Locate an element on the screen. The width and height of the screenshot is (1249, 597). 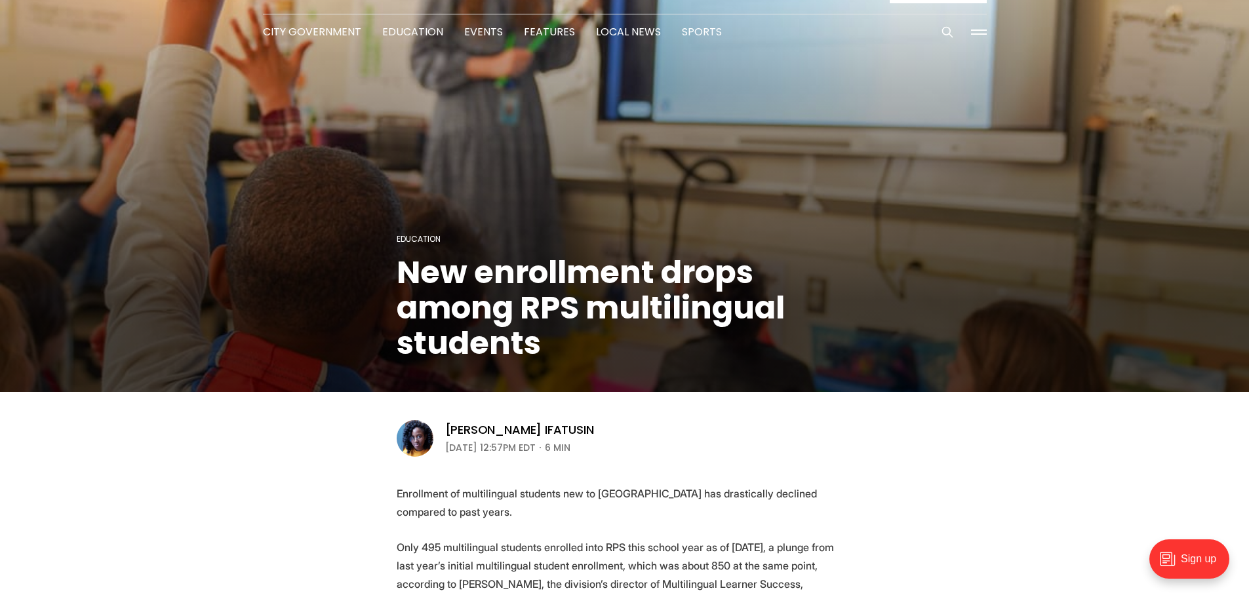
a: Events is located at coordinates (483, 31).